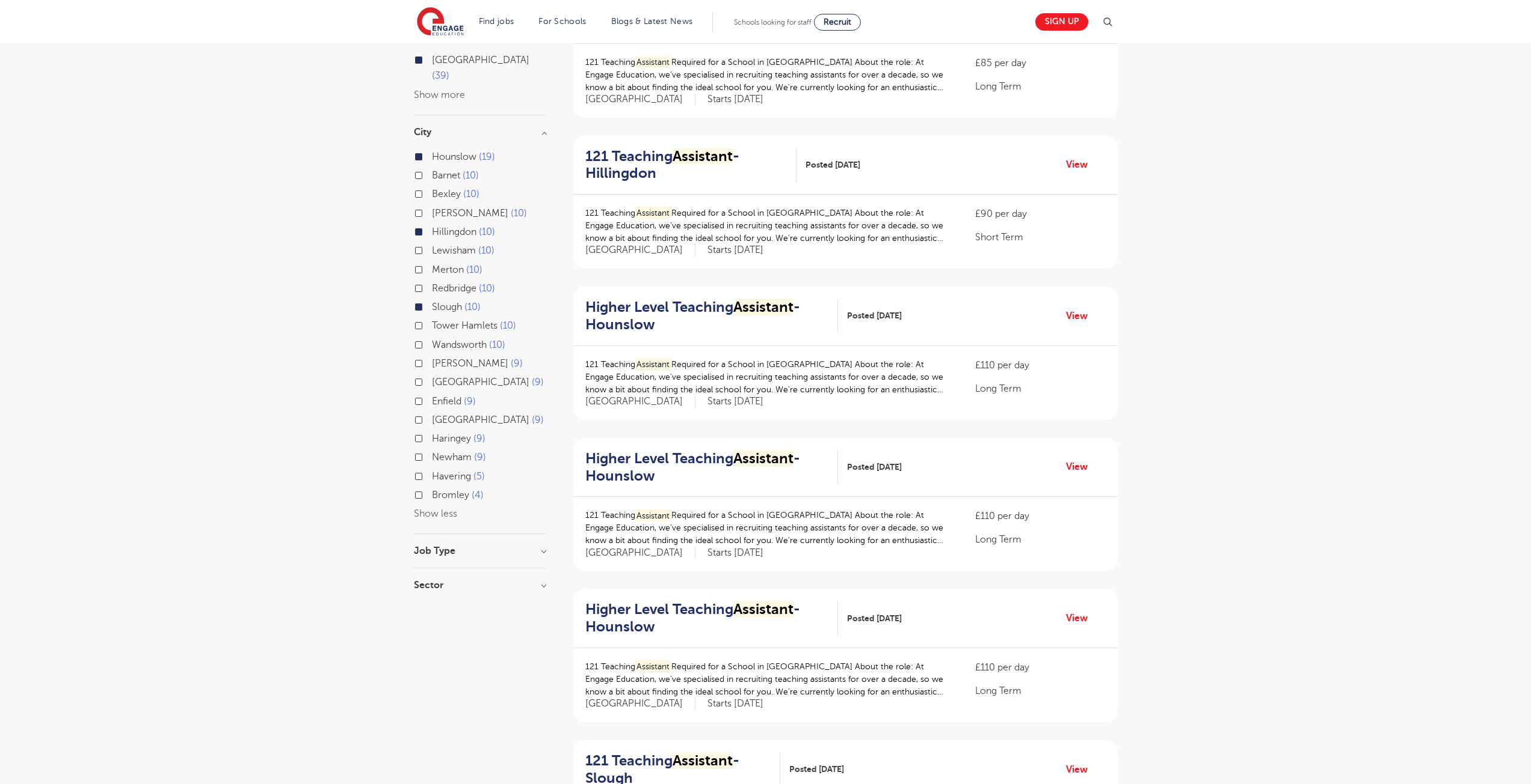 This screenshot has height=784, width=1531. Describe the element at coordinates (480, 132) in the screenshot. I see `h3: City` at that location.